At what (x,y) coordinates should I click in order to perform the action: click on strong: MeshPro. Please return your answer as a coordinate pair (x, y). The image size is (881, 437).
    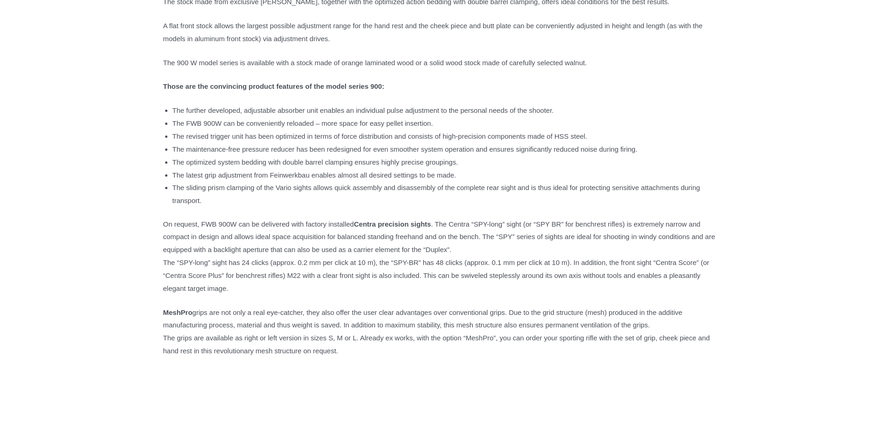
    Looking at the image, I should click on (178, 312).